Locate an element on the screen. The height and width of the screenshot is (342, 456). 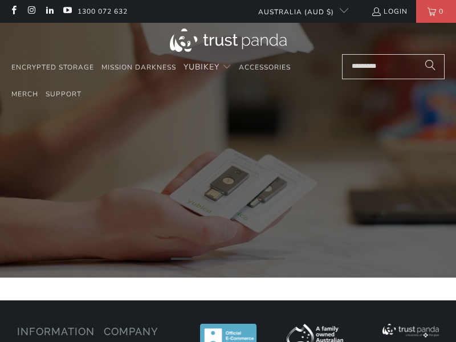
summary: YubiKey is located at coordinates (208, 67).